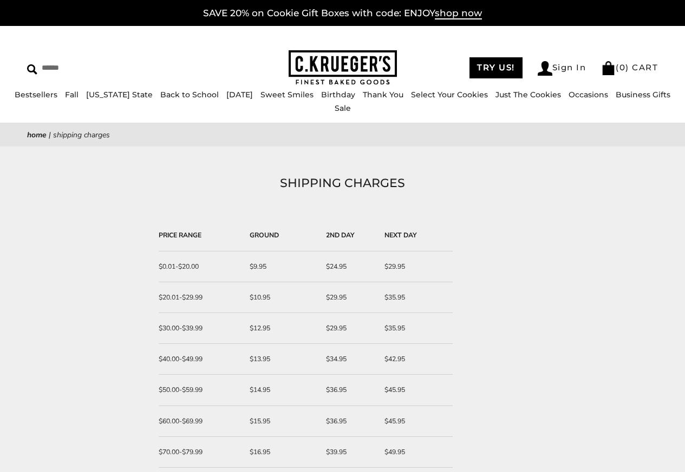 The height and width of the screenshot is (472, 685). What do you see at coordinates (282, 359) in the screenshot?
I see `td: $13.95` at bounding box center [282, 359].